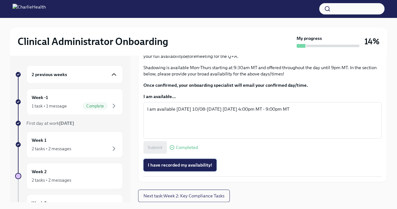 This screenshot has height=209, width=397. Describe the element at coordinates (309, 38) in the screenshot. I see `strong: My progress` at that location.